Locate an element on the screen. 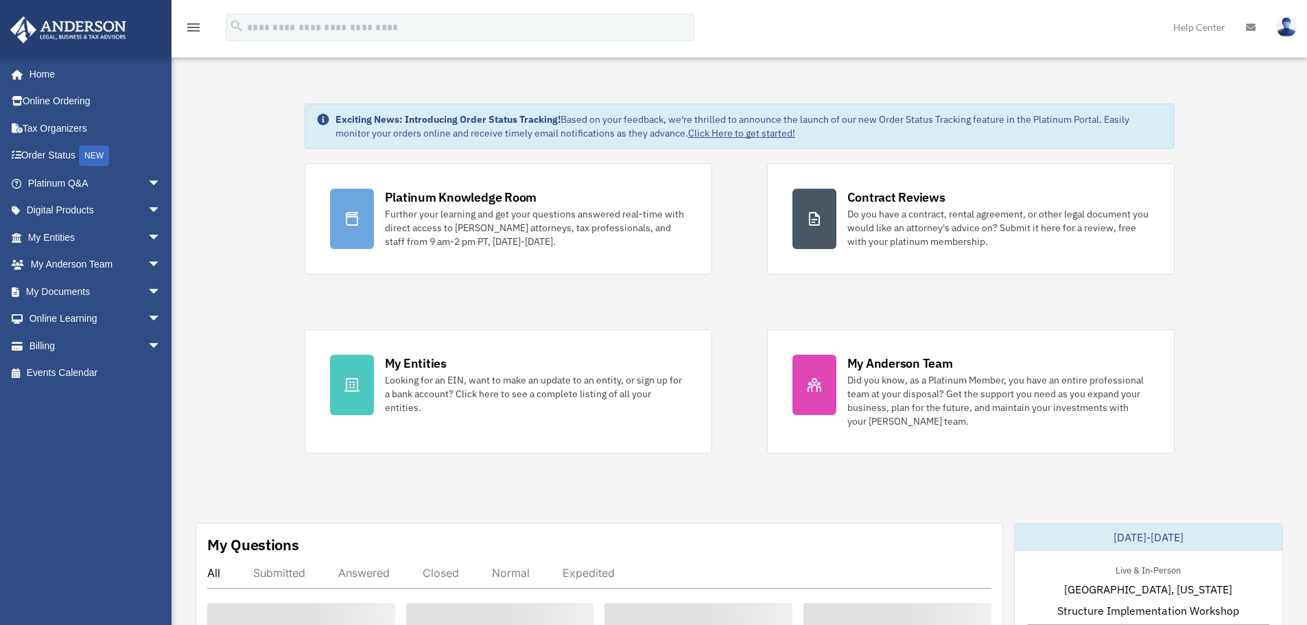  div: Answered is located at coordinates (364, 573).